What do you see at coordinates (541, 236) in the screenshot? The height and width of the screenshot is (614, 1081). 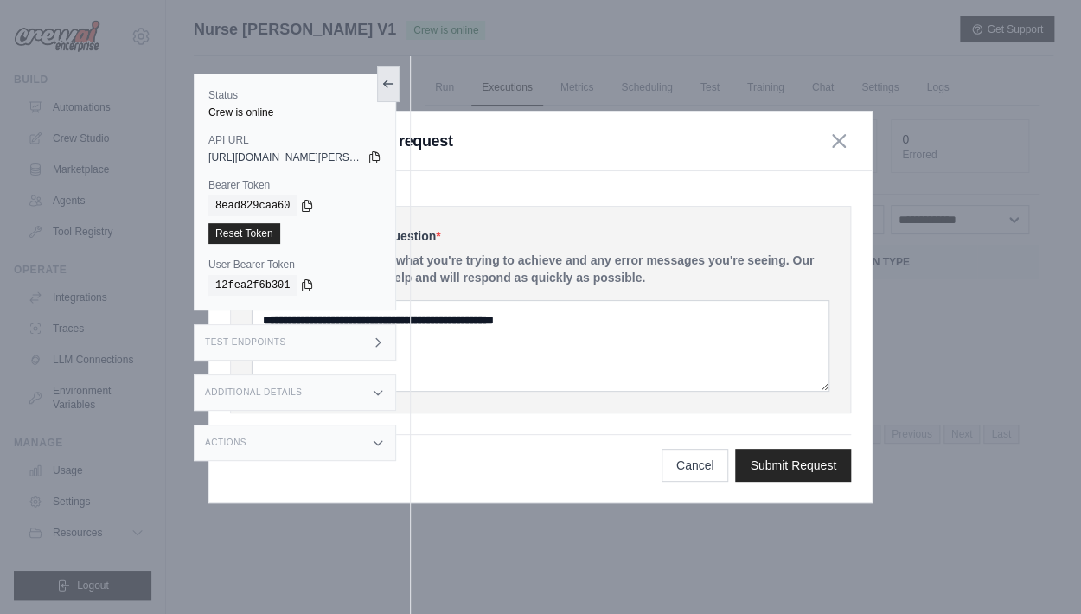 I see `label: Describe your issue or question` at bounding box center [541, 236].